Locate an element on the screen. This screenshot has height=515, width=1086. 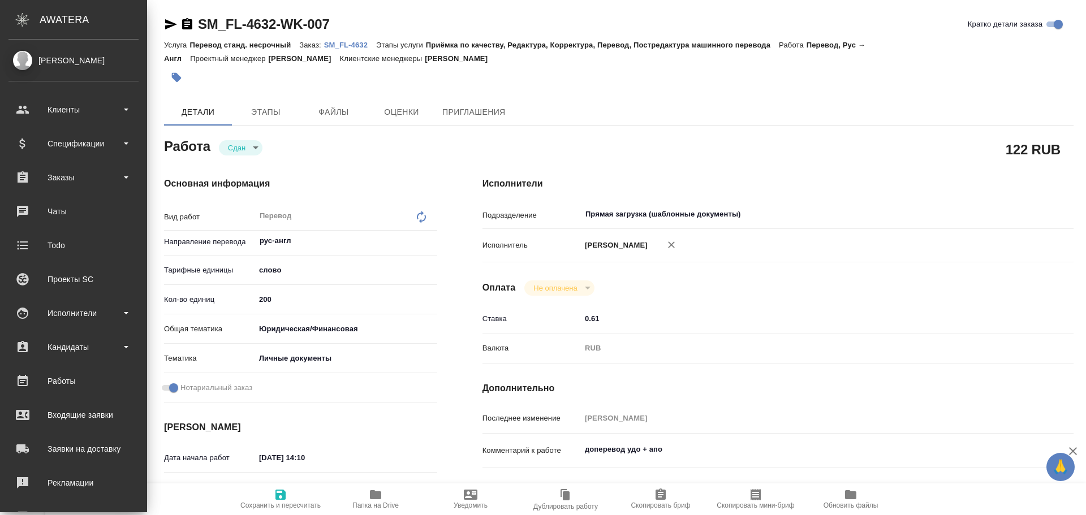
div: Todo is located at coordinates (74, 246).